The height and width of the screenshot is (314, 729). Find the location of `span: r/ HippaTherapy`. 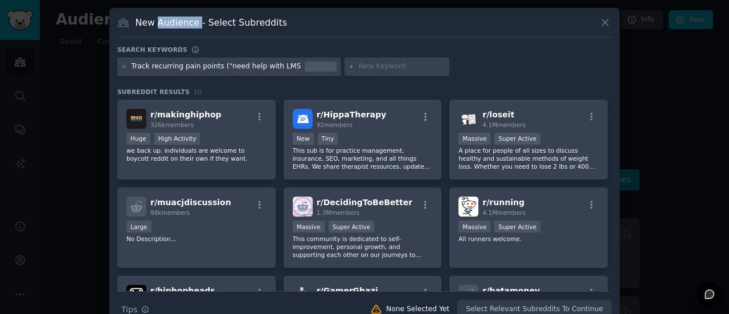

span: r/ HippaTherapy is located at coordinates (351, 114).